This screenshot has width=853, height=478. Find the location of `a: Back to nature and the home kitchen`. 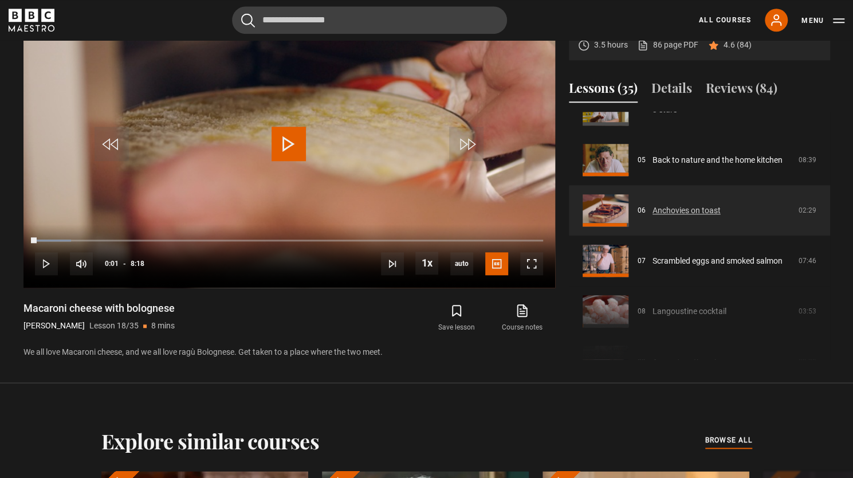

a: Back to nature and the home kitchen is located at coordinates (717, 160).